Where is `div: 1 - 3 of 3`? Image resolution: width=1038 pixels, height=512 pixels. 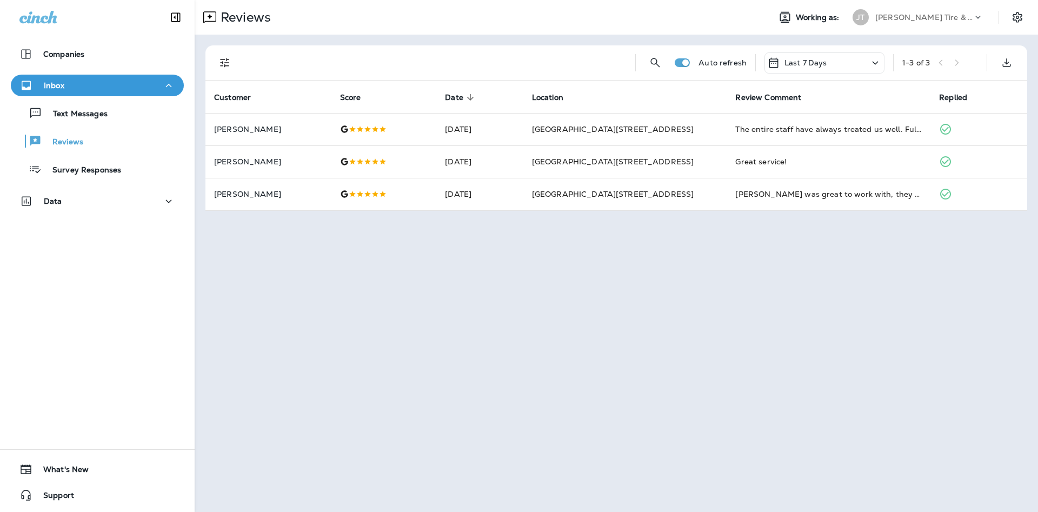
div: 1 - 3 of 3 is located at coordinates (916, 63).